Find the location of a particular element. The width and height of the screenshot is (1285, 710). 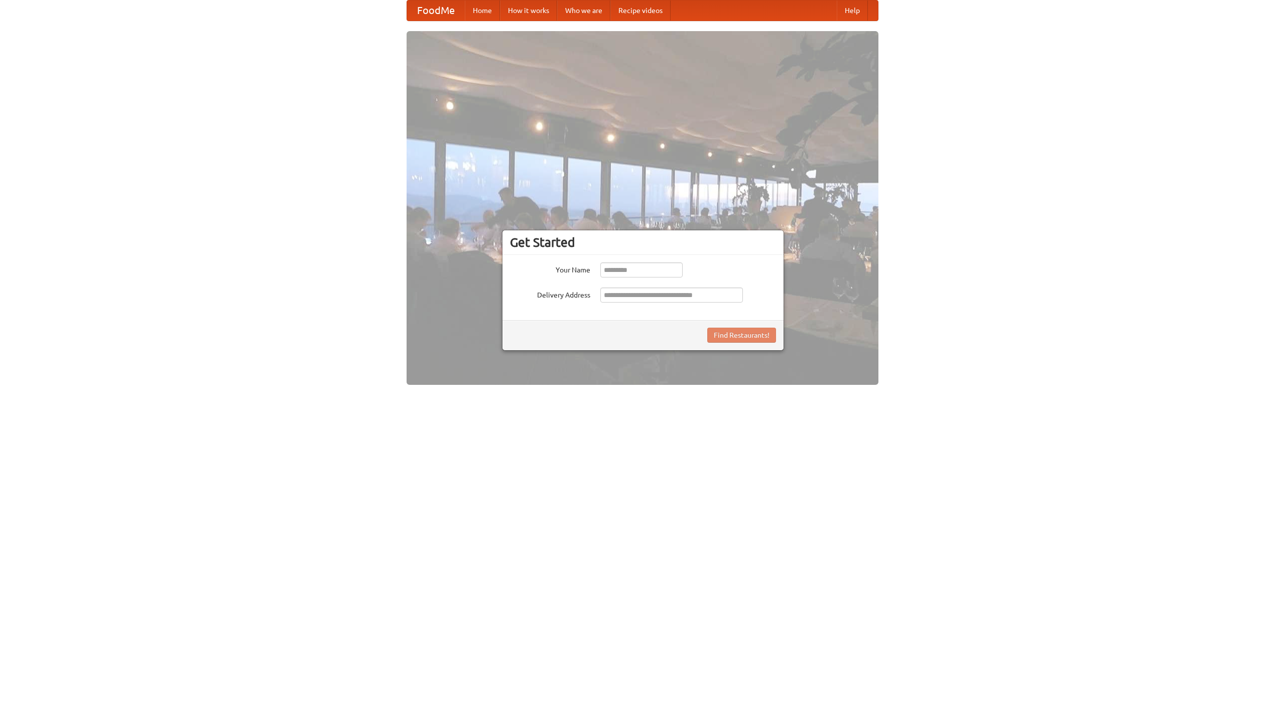

a: FoodMe is located at coordinates (436, 11).